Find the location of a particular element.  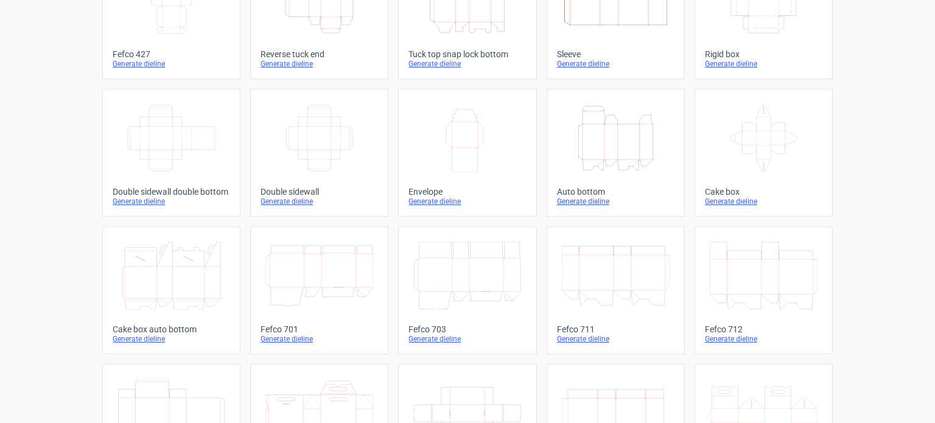

div: Double sidewall is located at coordinates (319, 192).